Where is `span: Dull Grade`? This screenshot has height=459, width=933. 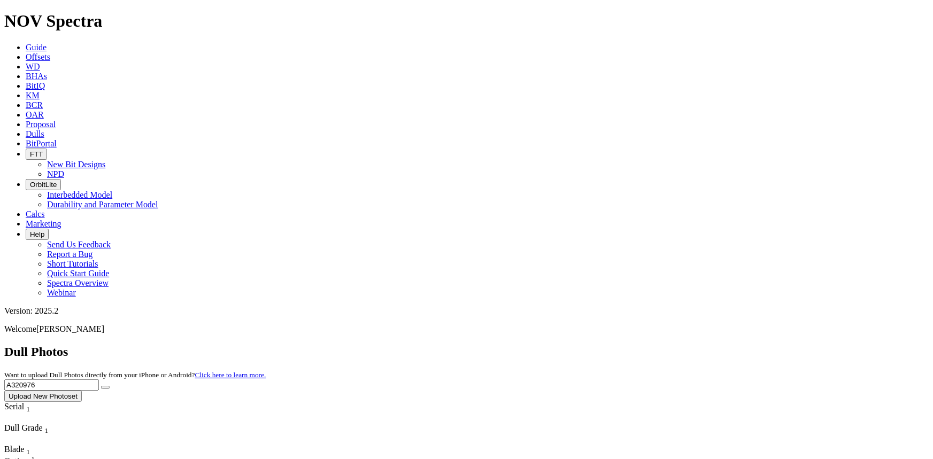 span: Dull Grade is located at coordinates (24, 428).